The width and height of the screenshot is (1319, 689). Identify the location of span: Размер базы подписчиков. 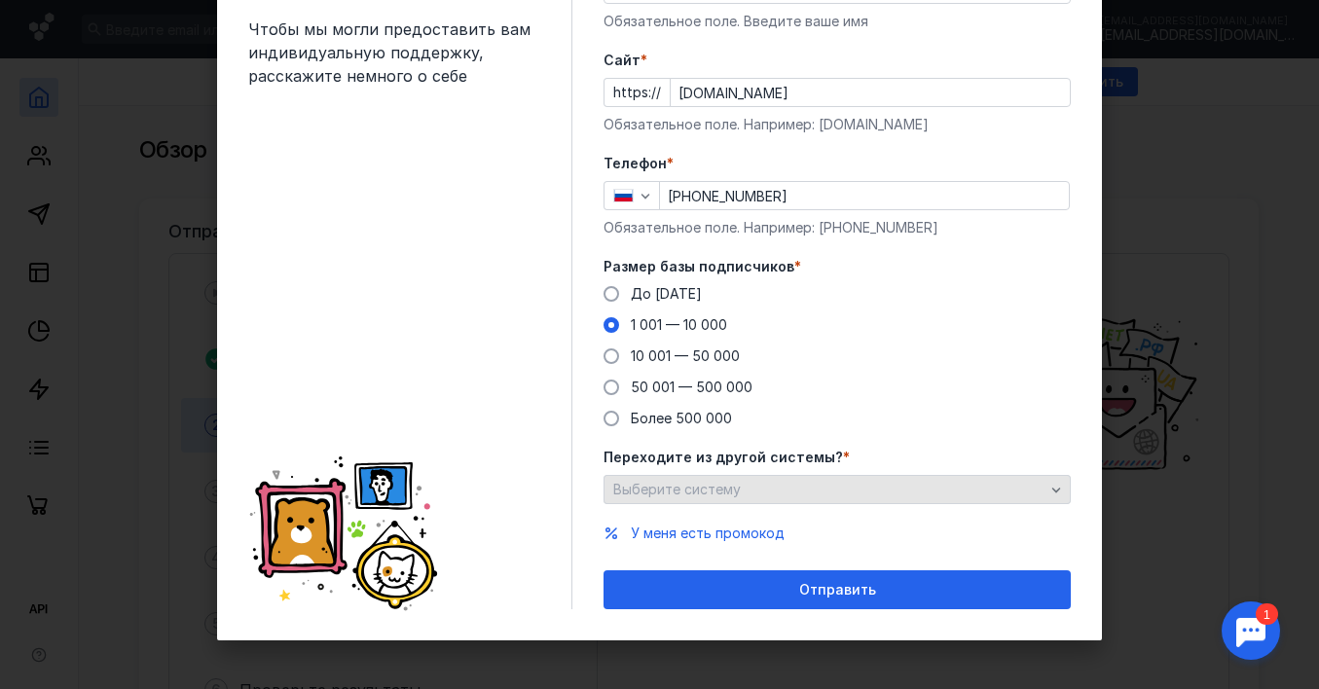
(699, 267).